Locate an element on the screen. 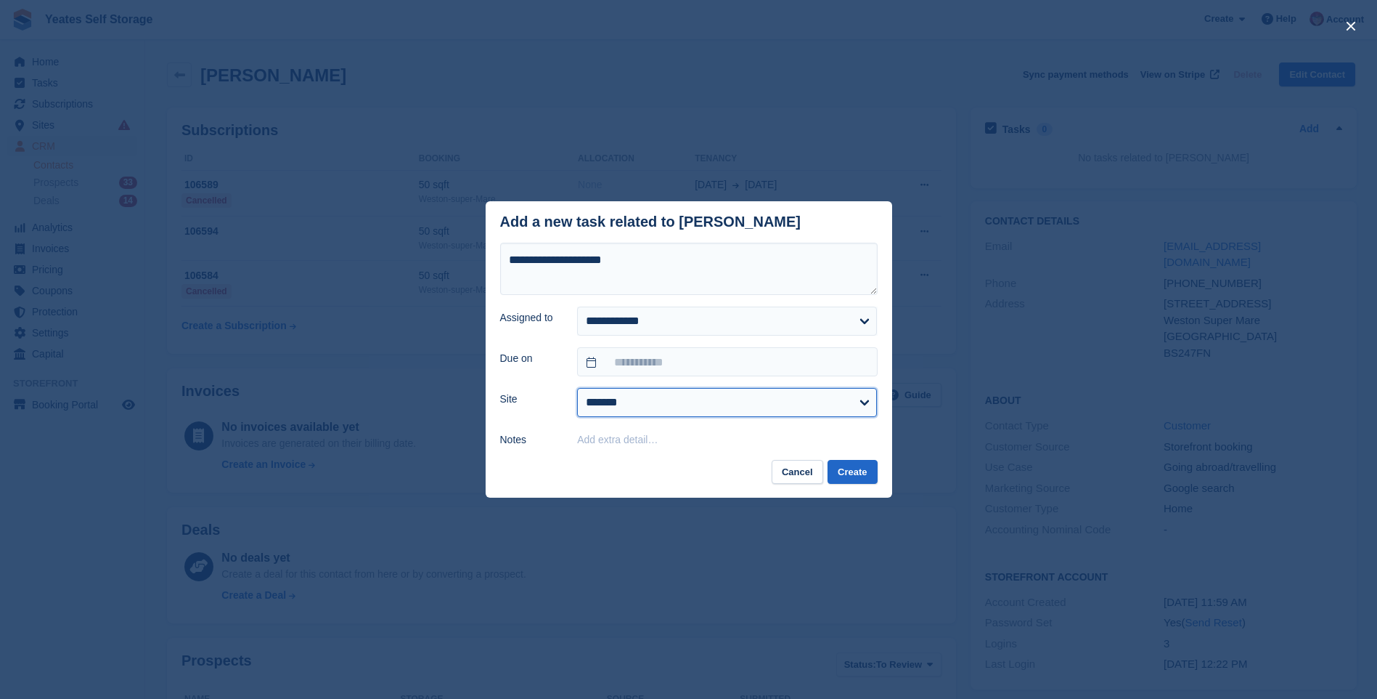  button: Add extra detail… is located at coordinates (617, 439).